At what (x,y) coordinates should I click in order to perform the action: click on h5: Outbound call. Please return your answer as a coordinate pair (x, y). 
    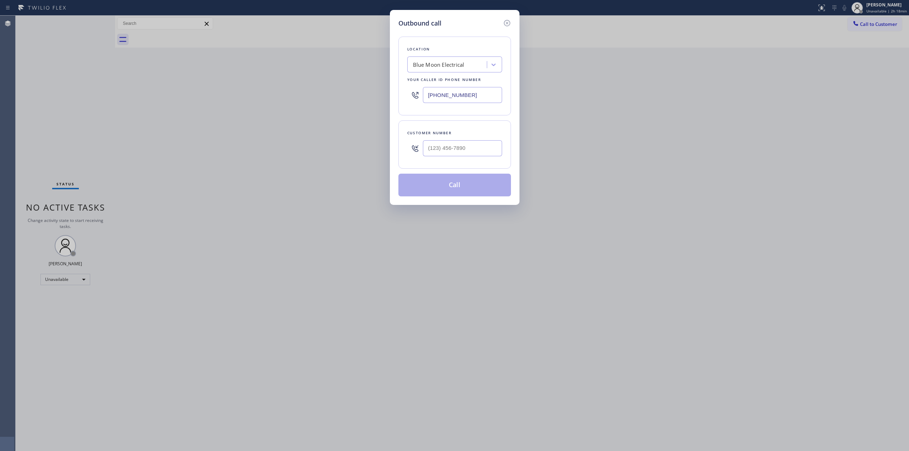
    Looking at the image, I should click on (420, 23).